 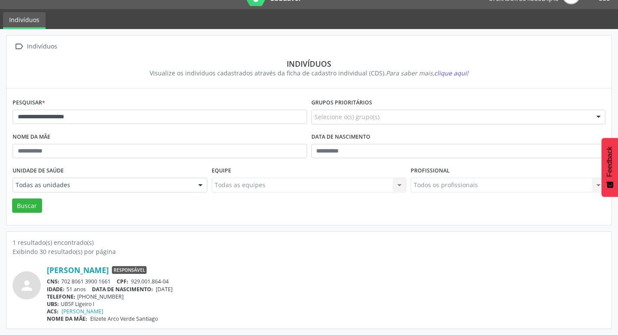 I want to click on label: Equipe, so click(x=221, y=171).